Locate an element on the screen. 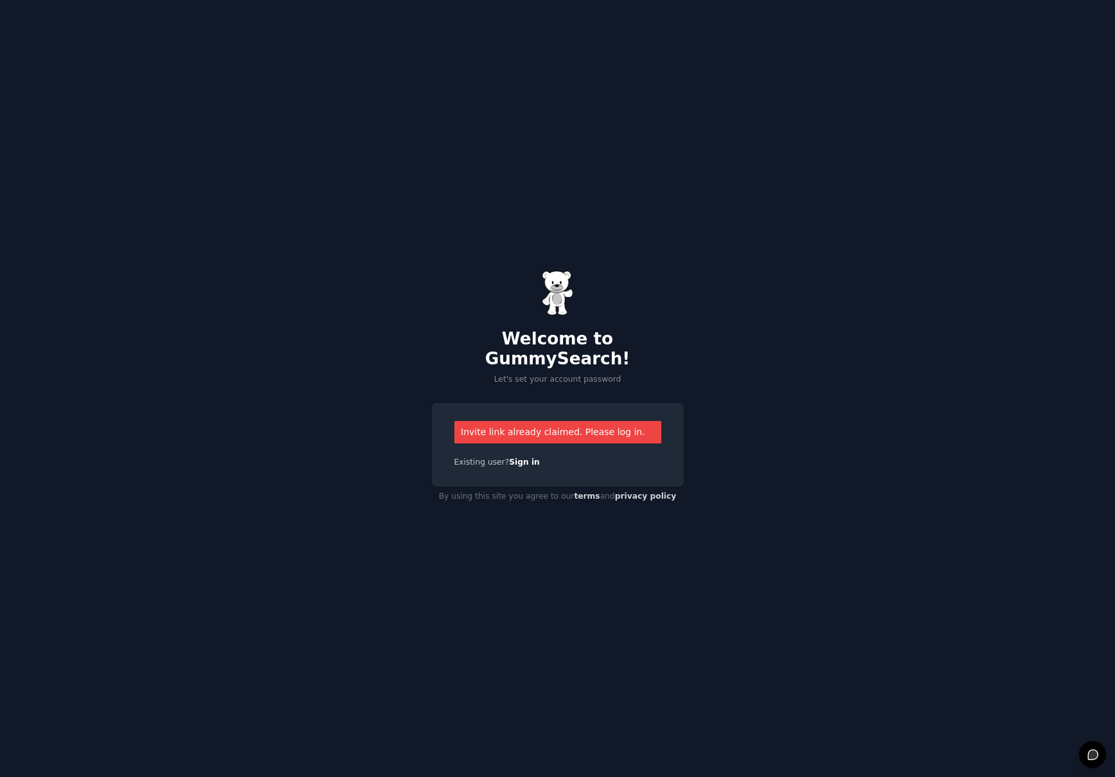 Image resolution: width=1115 pixels, height=777 pixels. a: terms is located at coordinates (587, 496).